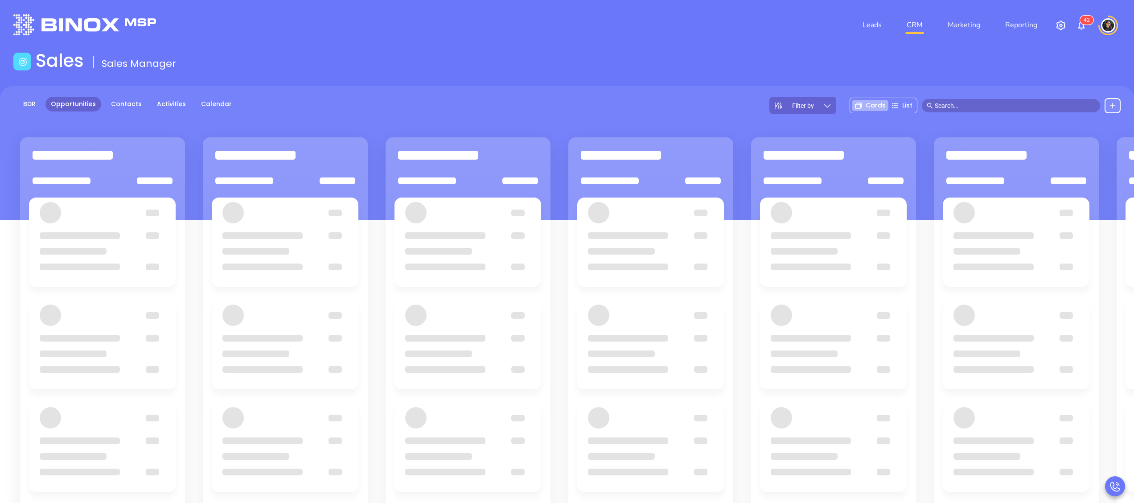 The width and height of the screenshot is (1134, 503). What do you see at coordinates (1082, 25) in the screenshot?
I see `img: iconNotification` at bounding box center [1082, 25].